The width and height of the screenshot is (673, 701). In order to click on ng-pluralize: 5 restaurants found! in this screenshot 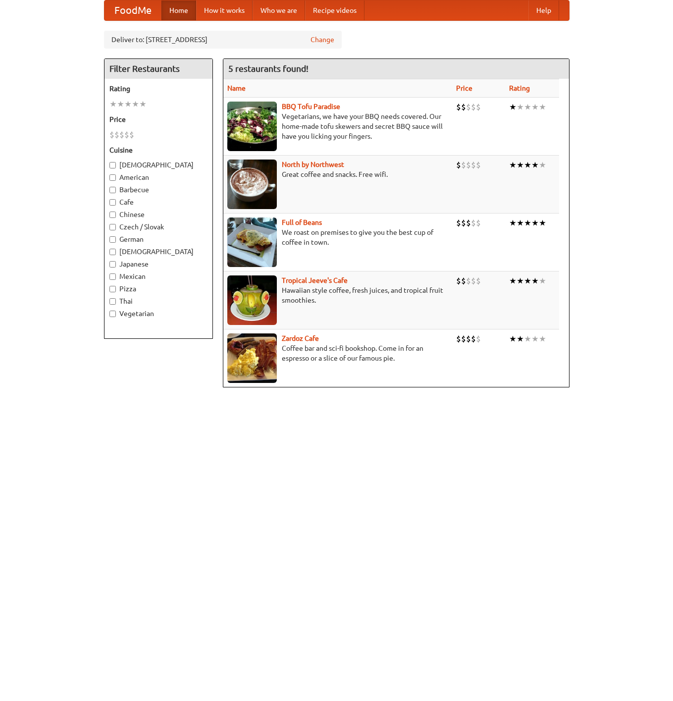, I will do `click(268, 68)`.